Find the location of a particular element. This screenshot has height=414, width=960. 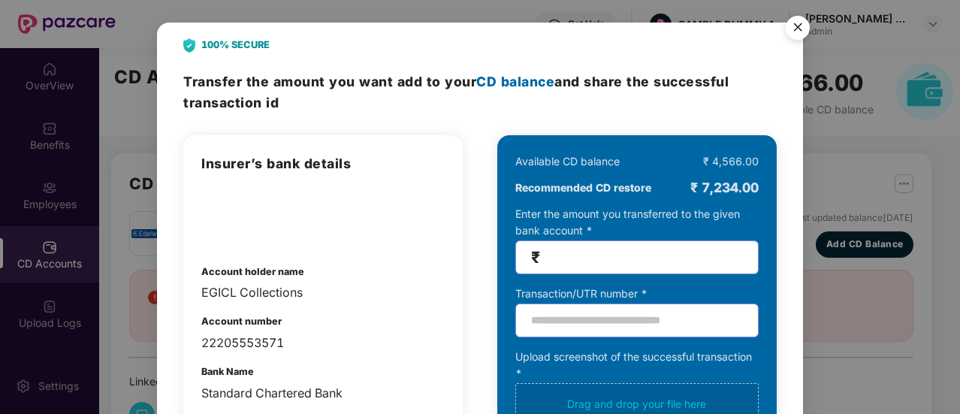

b: 100% SECURE is located at coordinates (235, 45).